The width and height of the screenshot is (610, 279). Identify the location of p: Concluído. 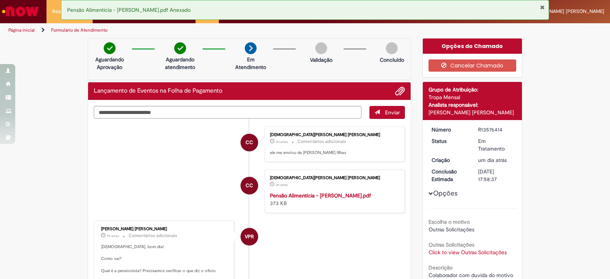
(392, 60).